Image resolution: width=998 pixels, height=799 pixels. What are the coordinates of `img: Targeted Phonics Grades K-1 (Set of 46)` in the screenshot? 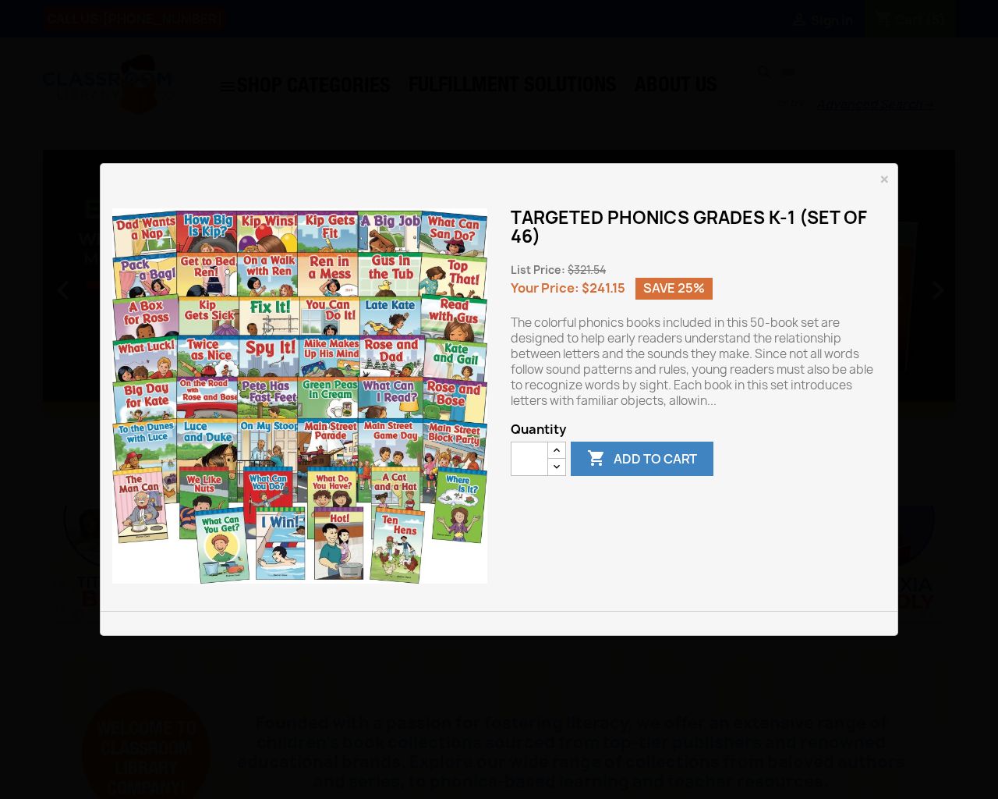 It's located at (300, 395).